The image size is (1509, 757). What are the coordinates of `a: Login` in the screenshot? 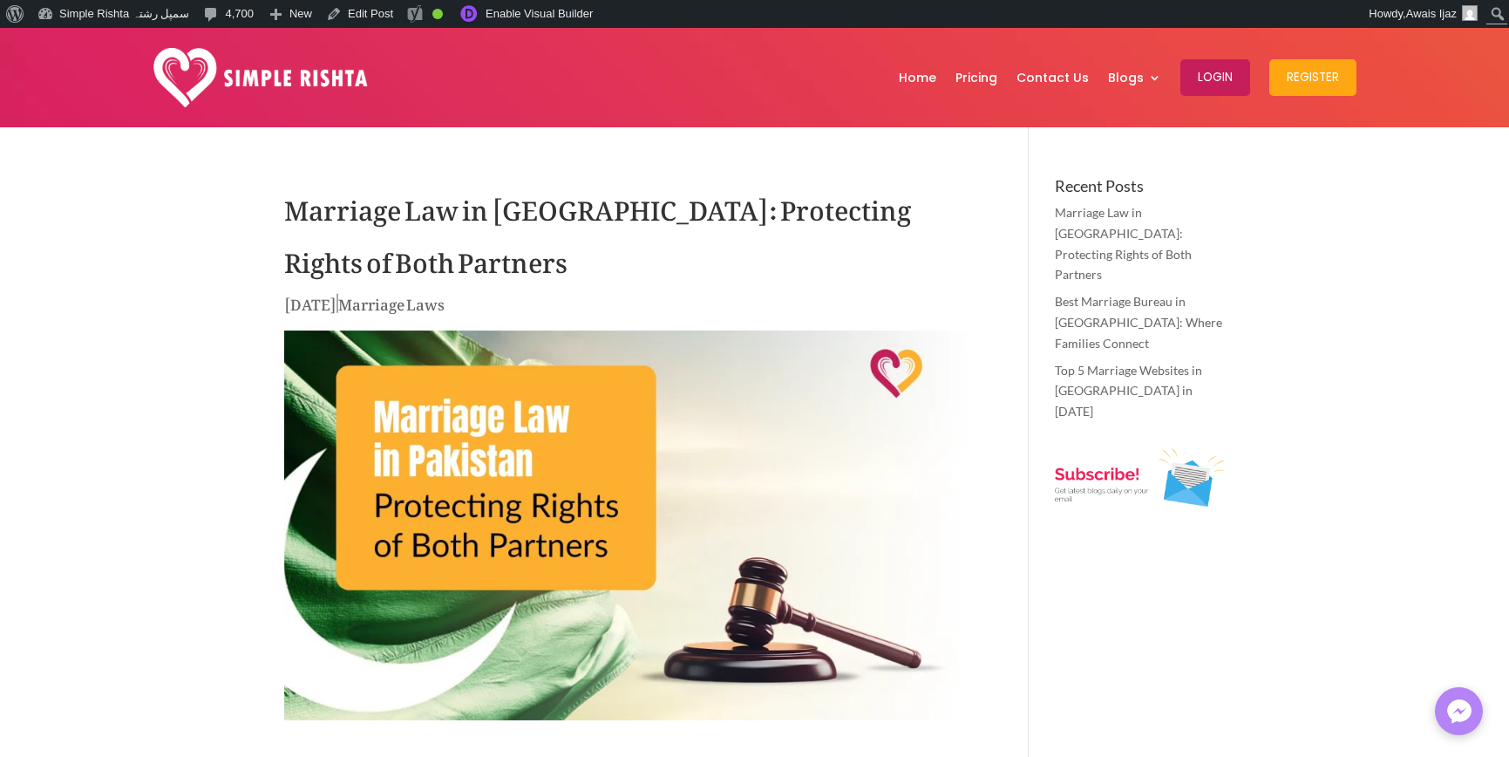 It's located at (1215, 78).